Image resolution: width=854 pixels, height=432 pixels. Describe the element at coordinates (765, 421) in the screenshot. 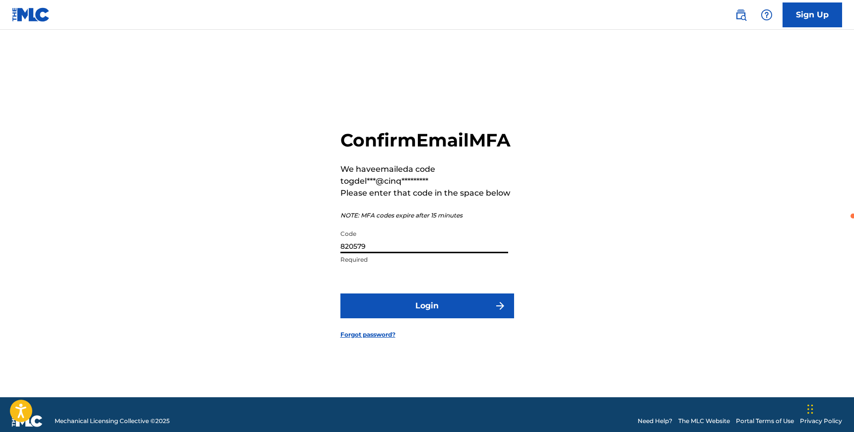

I see `a: Portal Terms of Use` at that location.